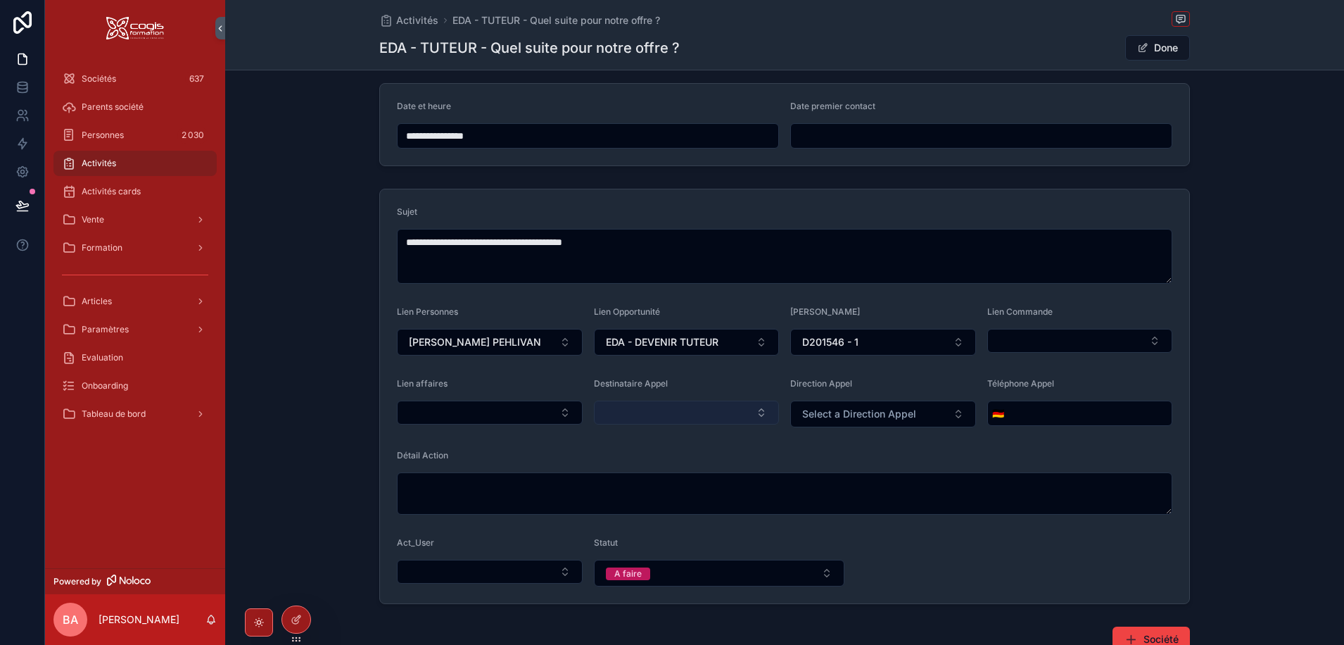 The width and height of the screenshot is (1344, 645). What do you see at coordinates (135, 191) in the screenshot?
I see `a: Activités cards` at bounding box center [135, 191].